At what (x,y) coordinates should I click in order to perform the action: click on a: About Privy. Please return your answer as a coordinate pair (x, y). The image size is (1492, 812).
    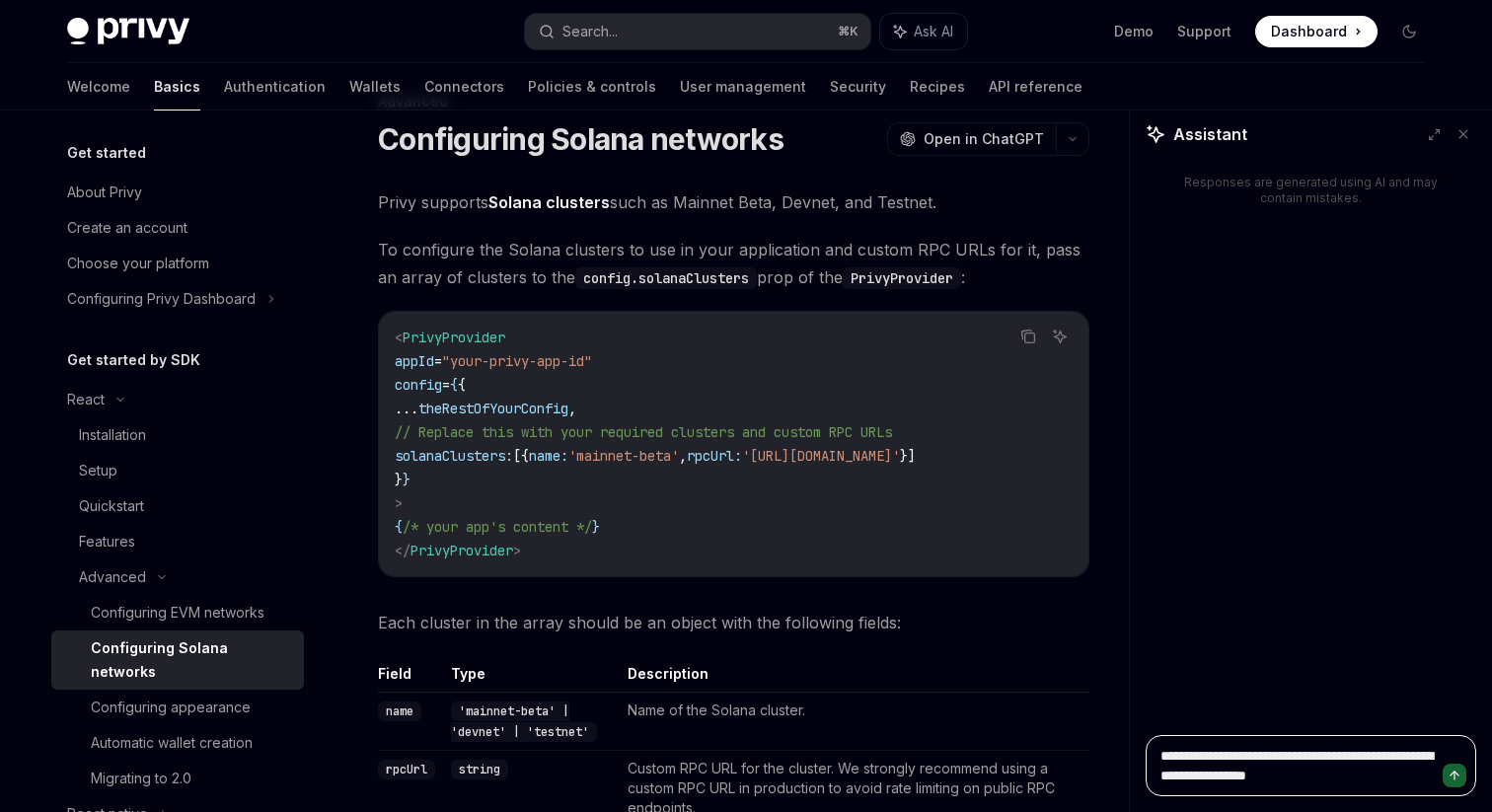
    Looking at the image, I should click on (177, 192).